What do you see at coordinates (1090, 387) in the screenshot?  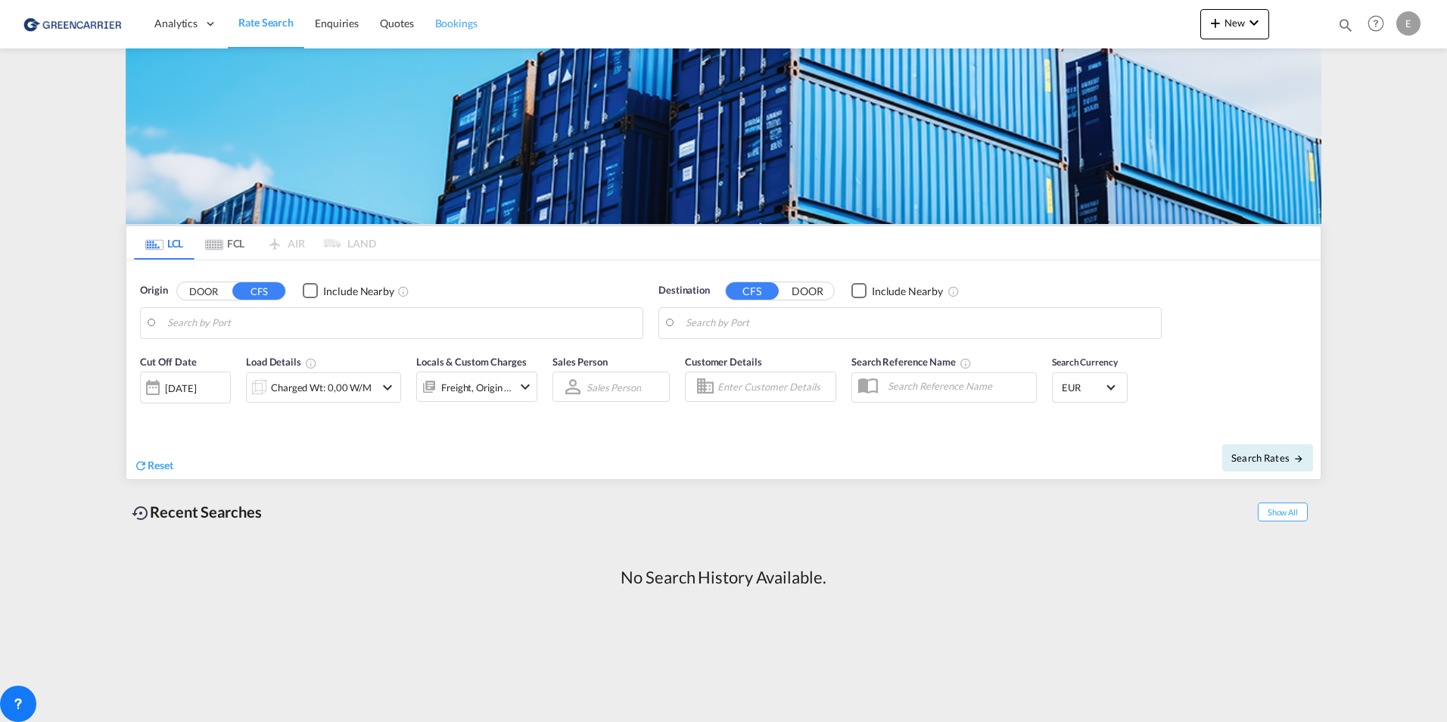 I see `md-select: Select Currency: € EUREuro` at bounding box center [1090, 387].